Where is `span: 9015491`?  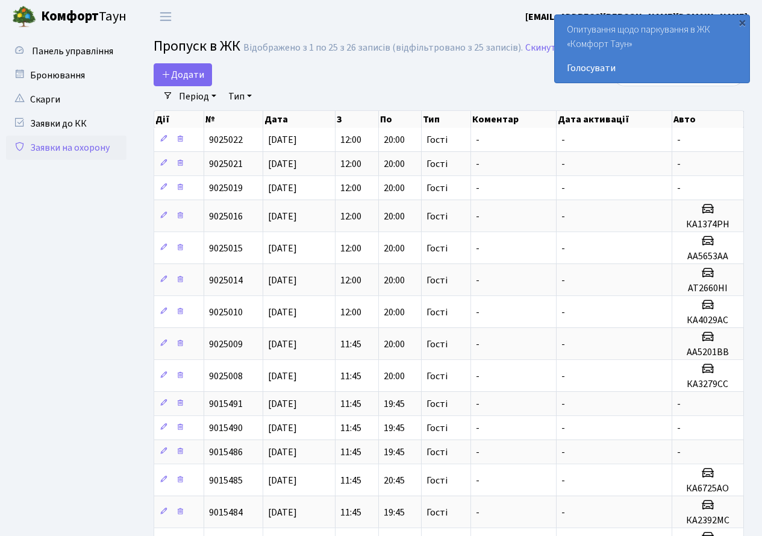
span: 9015491 is located at coordinates (226, 404).